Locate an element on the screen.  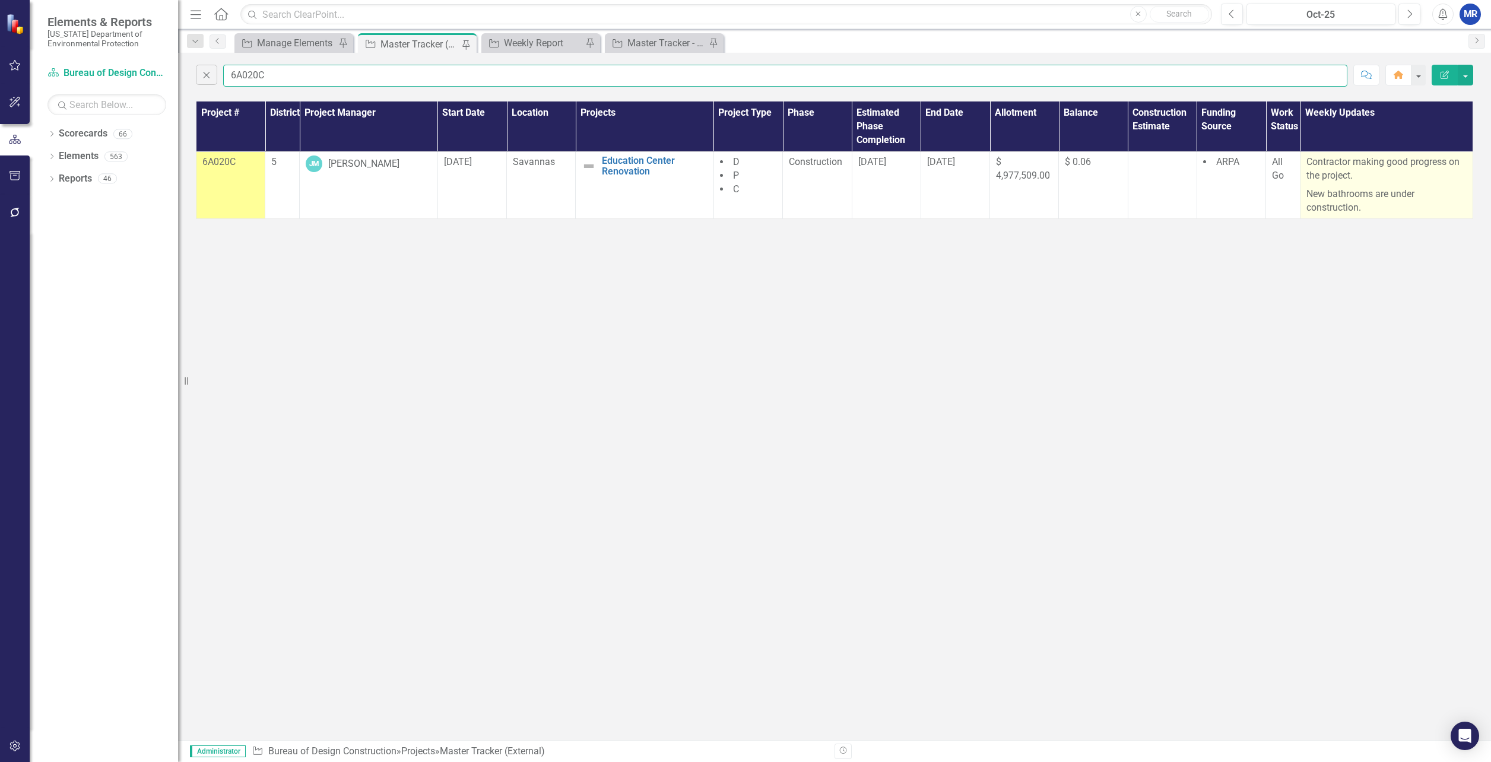
span: Elements & Reports is located at coordinates (107, 22).